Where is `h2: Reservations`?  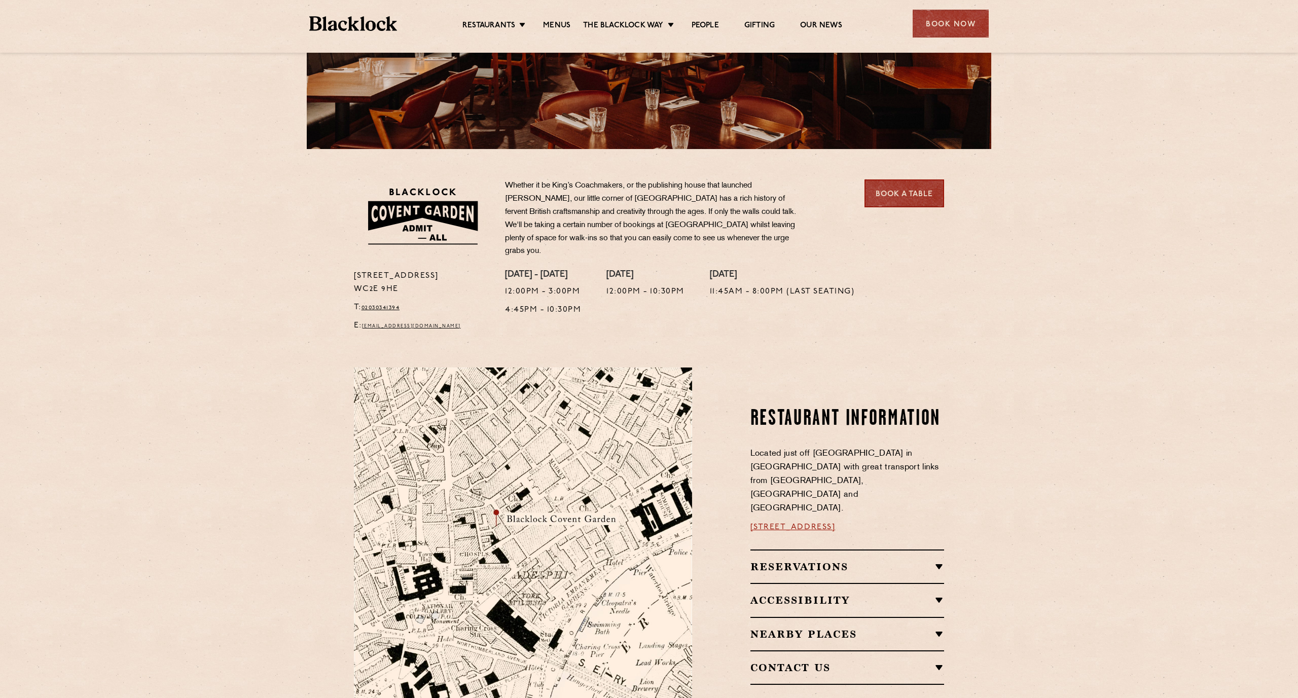
h2: Reservations is located at coordinates (847, 567).